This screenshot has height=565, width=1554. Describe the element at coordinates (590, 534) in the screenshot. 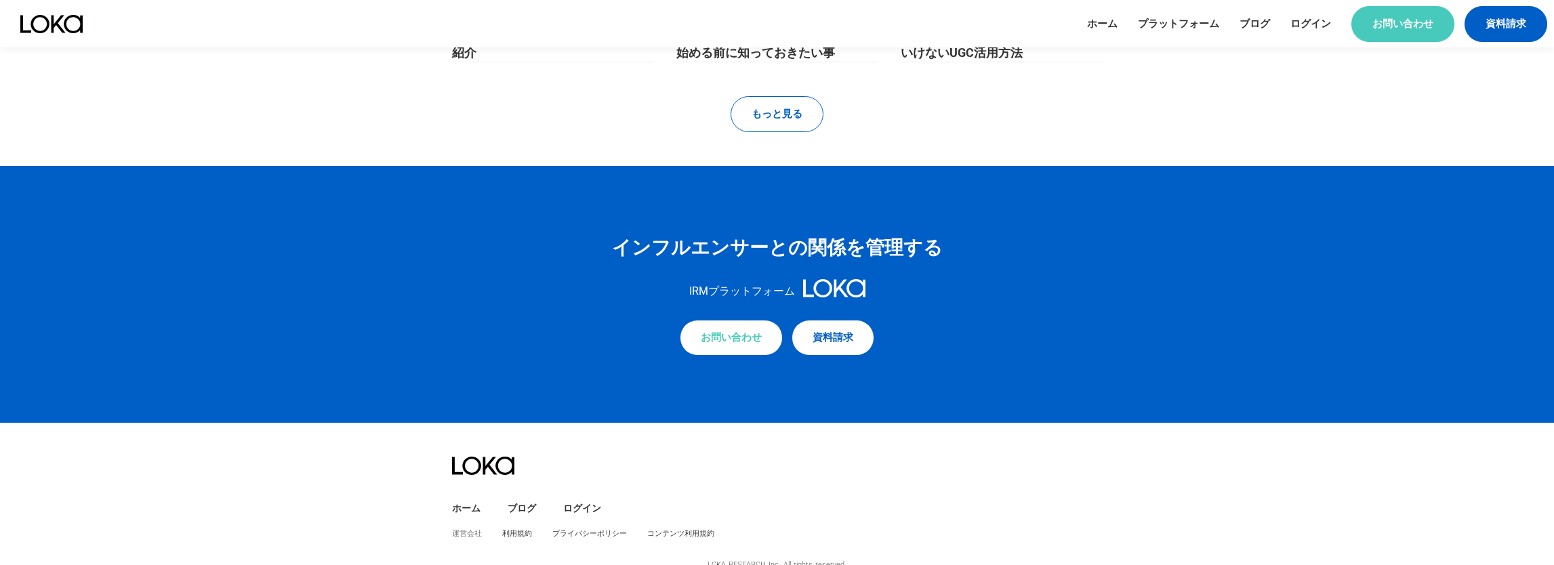

I see `a: プライバシーポリシー` at that location.